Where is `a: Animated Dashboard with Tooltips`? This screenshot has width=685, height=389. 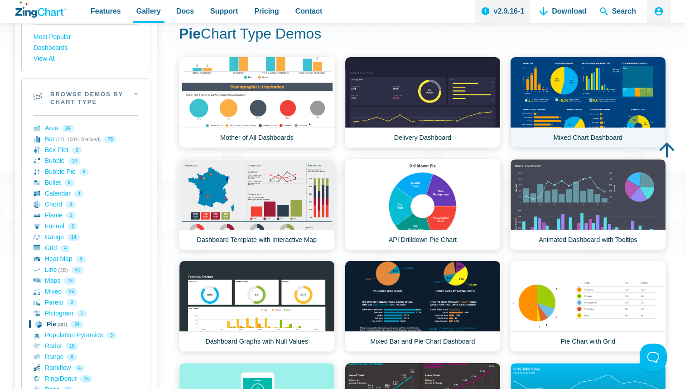
a: Animated Dashboard with Tooltips is located at coordinates (588, 204).